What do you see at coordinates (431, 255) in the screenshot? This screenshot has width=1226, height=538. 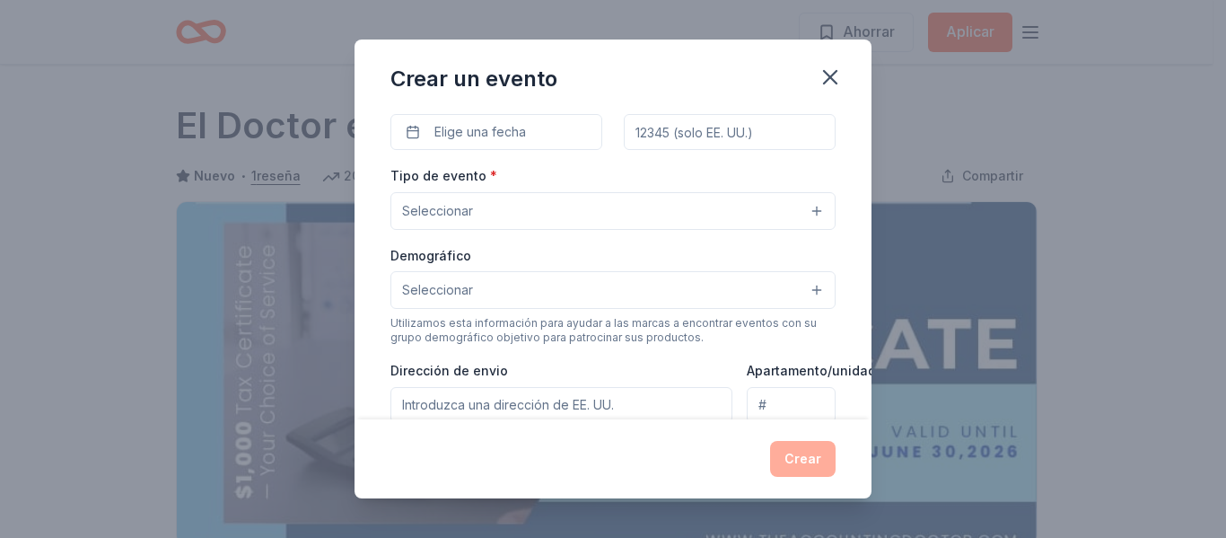 I see `font: Demográfico` at bounding box center [431, 255].